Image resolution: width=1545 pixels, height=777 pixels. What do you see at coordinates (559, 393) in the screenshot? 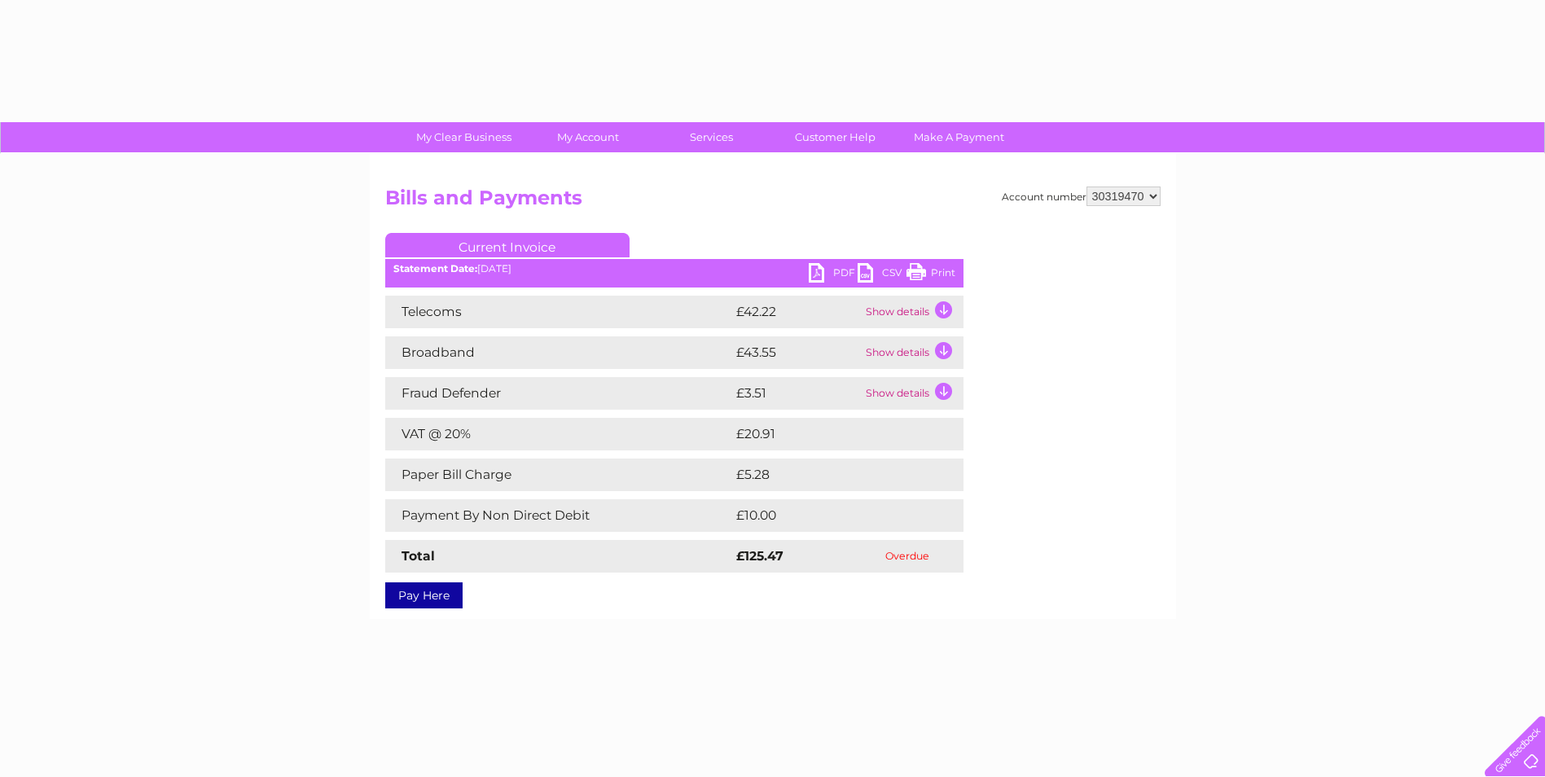
I see `td: Fraud Defender` at bounding box center [559, 393].